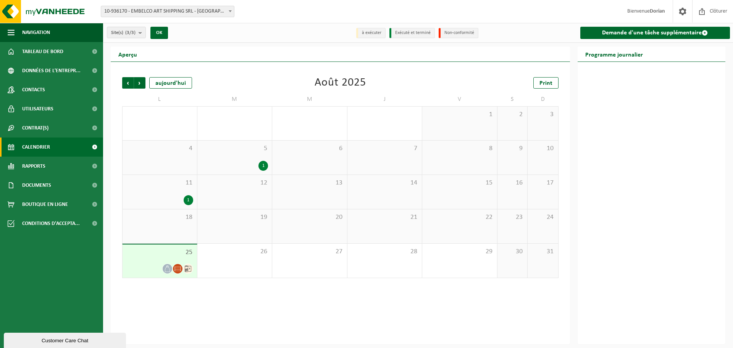 The image size is (733, 348). Describe the element at coordinates (385, 183) in the screenshot. I see `span: 14` at that location.